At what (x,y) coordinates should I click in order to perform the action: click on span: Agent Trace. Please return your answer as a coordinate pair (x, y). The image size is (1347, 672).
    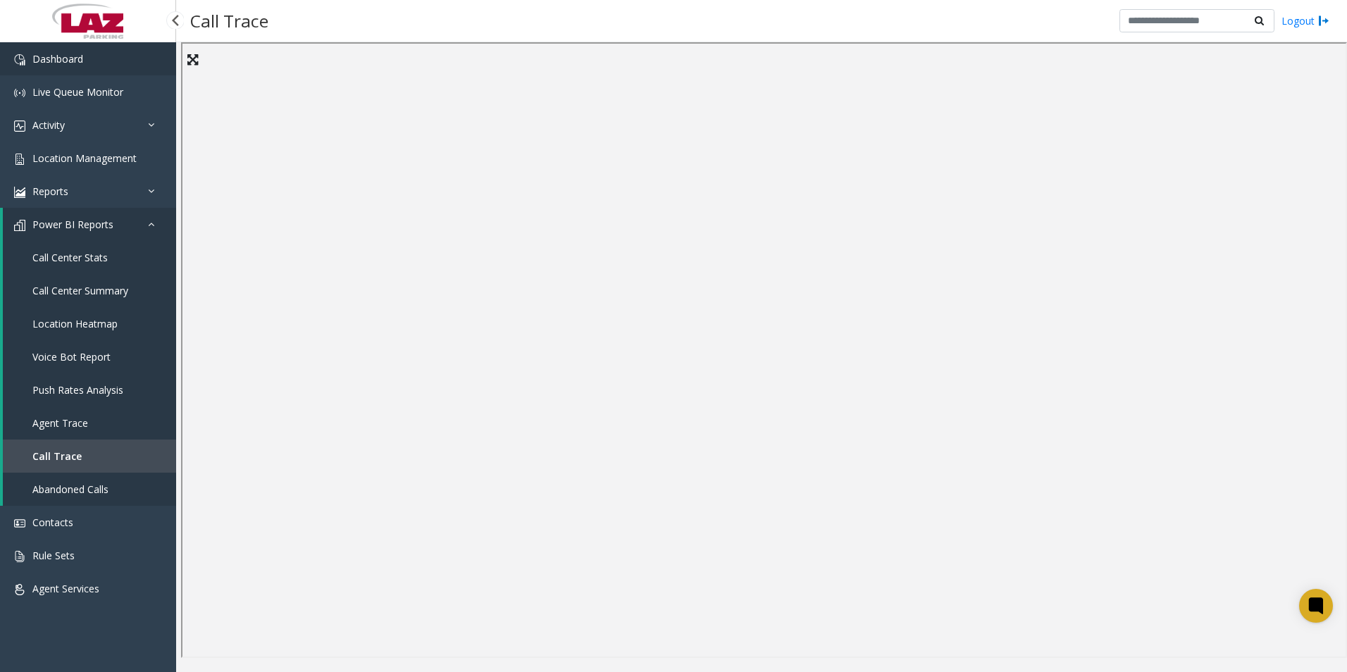
    Looking at the image, I should click on (60, 423).